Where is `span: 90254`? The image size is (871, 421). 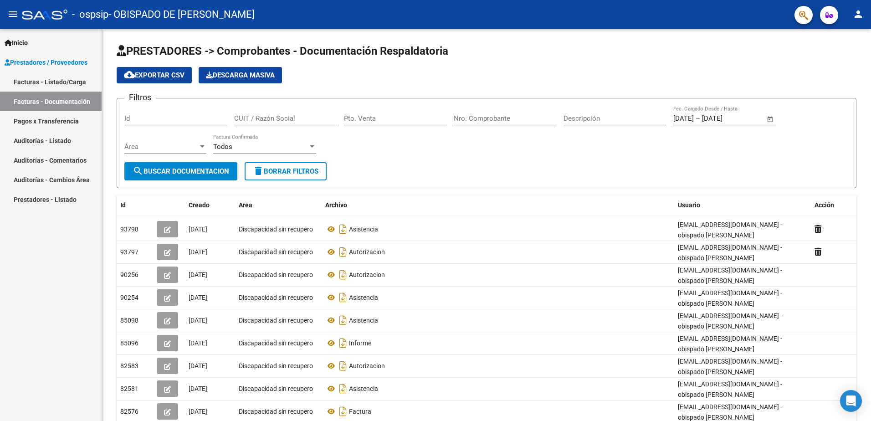 span: 90254 is located at coordinates (129, 298).